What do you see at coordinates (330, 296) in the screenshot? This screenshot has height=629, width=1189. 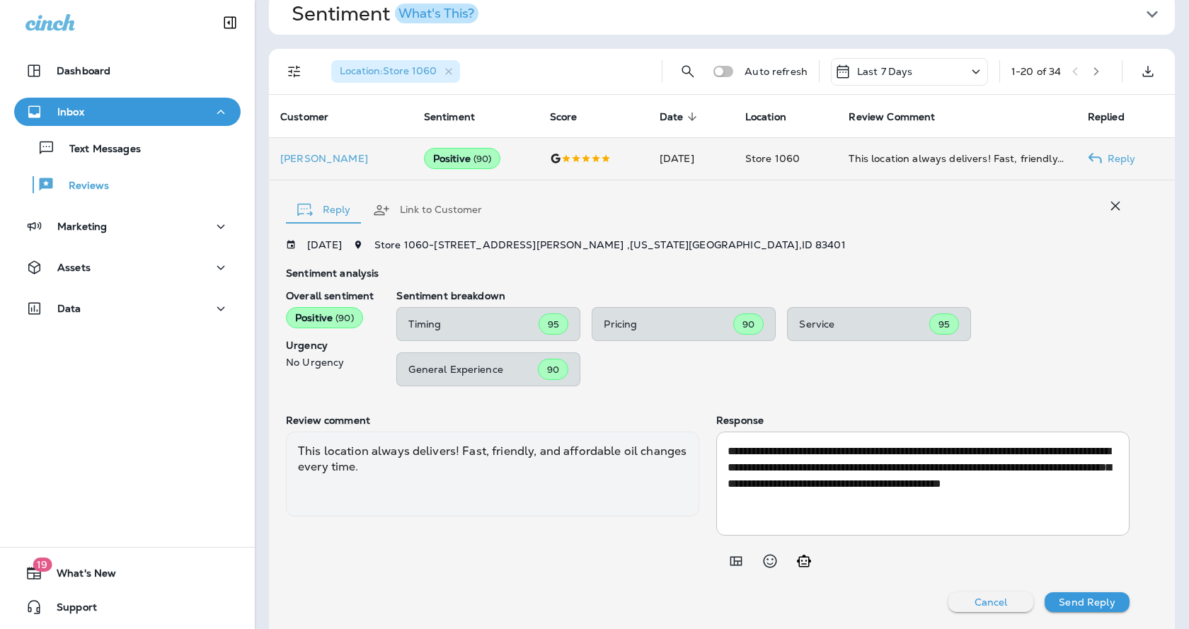 I see `p: Overall sentiment` at bounding box center [330, 296].